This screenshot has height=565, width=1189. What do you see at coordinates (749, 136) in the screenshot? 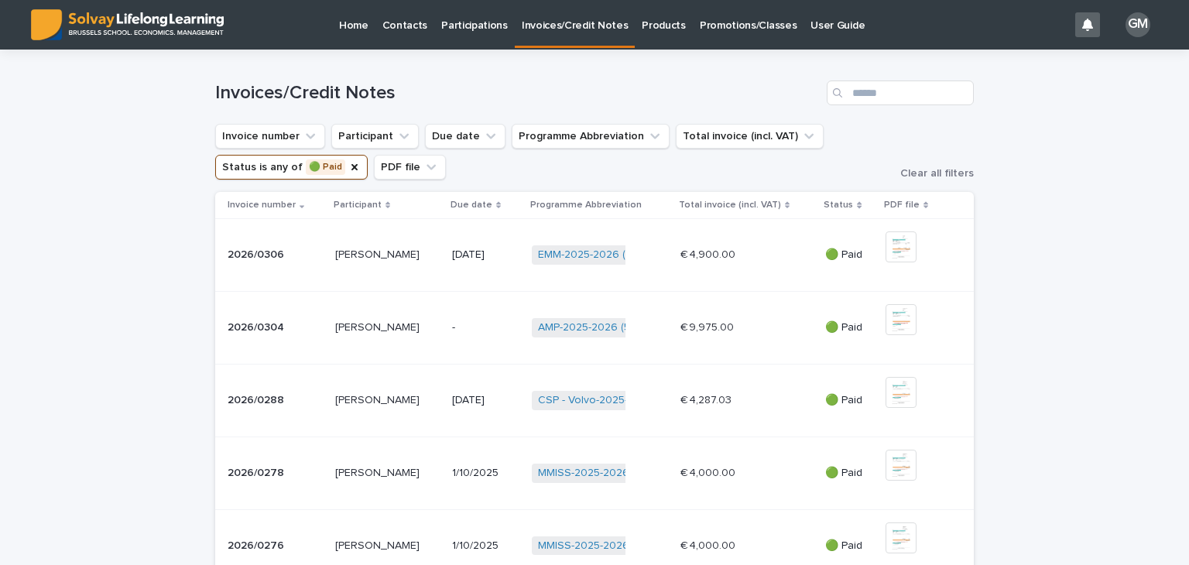
I see `button: Total invoice (incl. VAT)` at bounding box center [749, 136].